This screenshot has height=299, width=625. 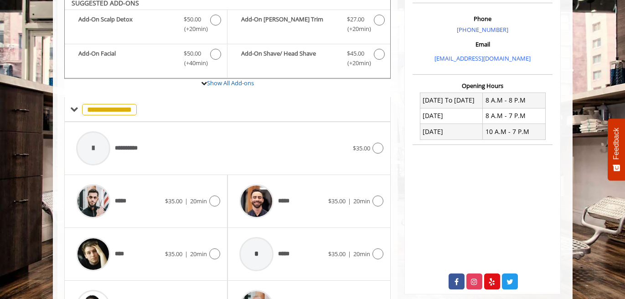 What do you see at coordinates (514, 116) in the screenshot?
I see `td: 8 A.M - 7 P.M` at bounding box center [514, 116].